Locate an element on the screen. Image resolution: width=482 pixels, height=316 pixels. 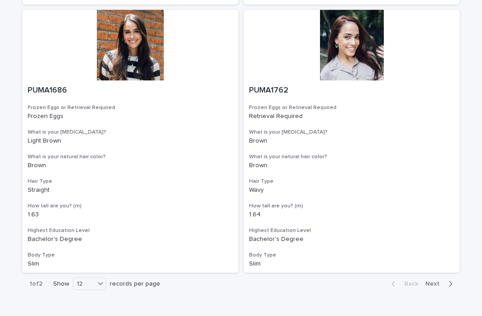
p: Show is located at coordinates (61, 283).